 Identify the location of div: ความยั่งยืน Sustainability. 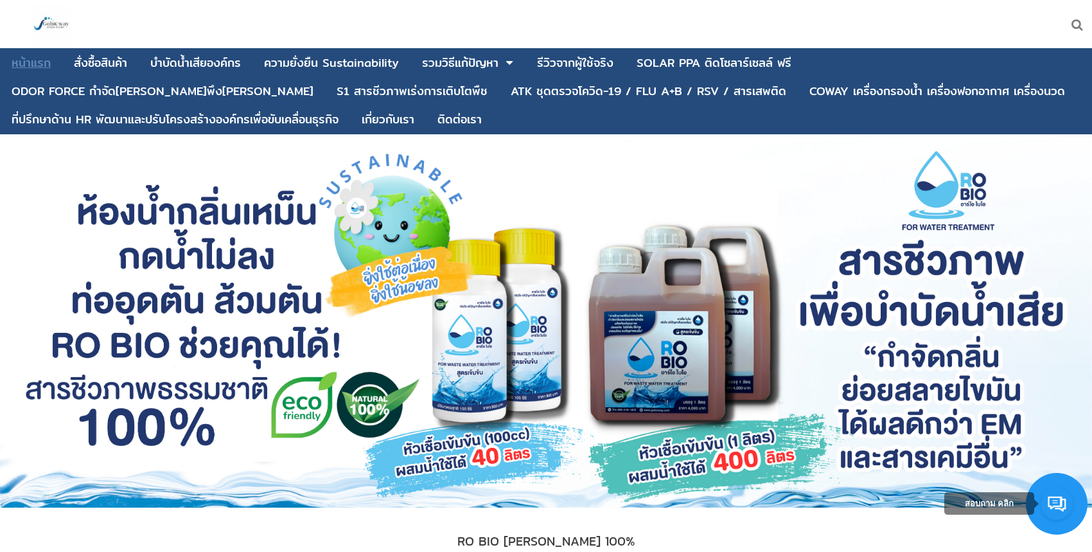
(331, 63).